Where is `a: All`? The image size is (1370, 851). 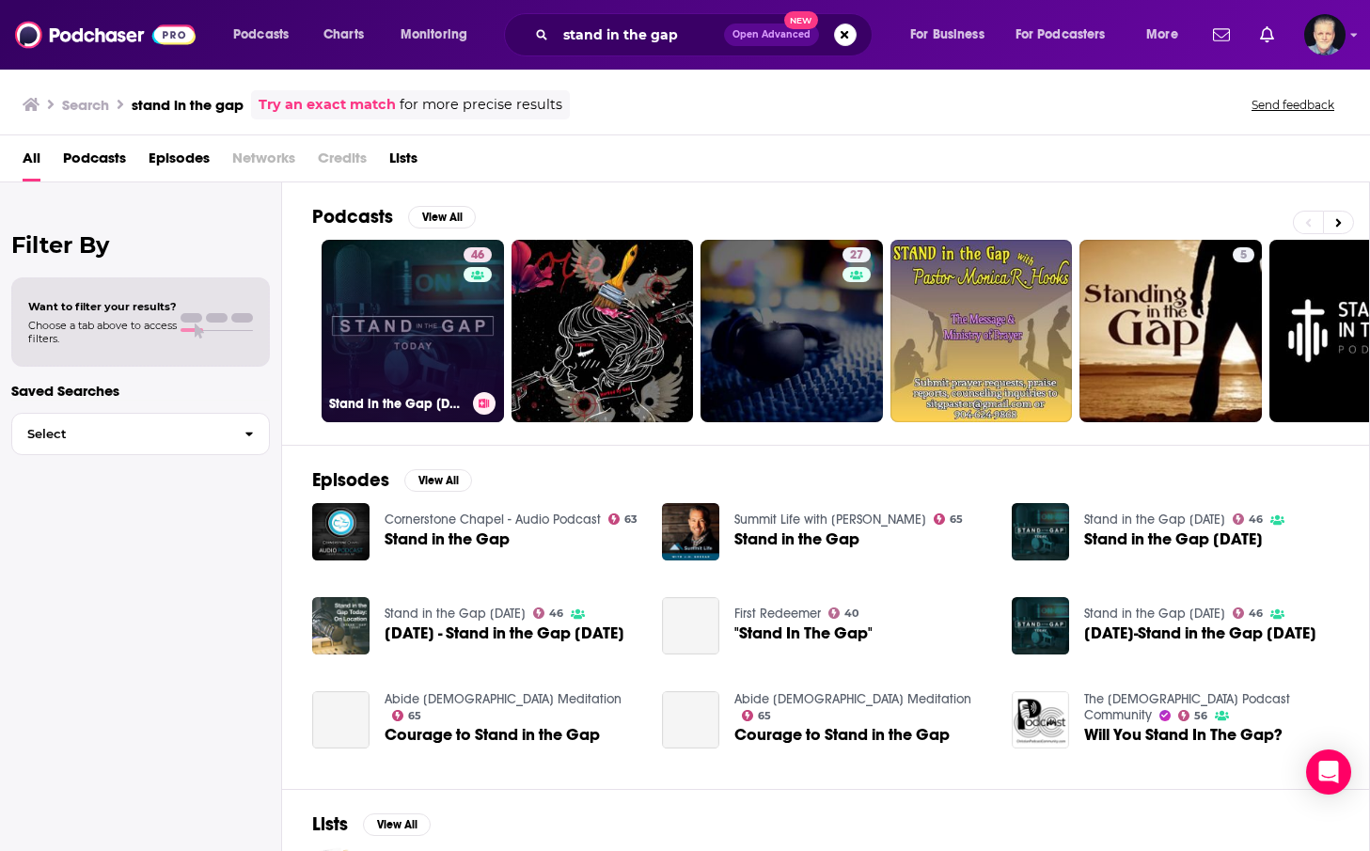 a: All is located at coordinates (31, 162).